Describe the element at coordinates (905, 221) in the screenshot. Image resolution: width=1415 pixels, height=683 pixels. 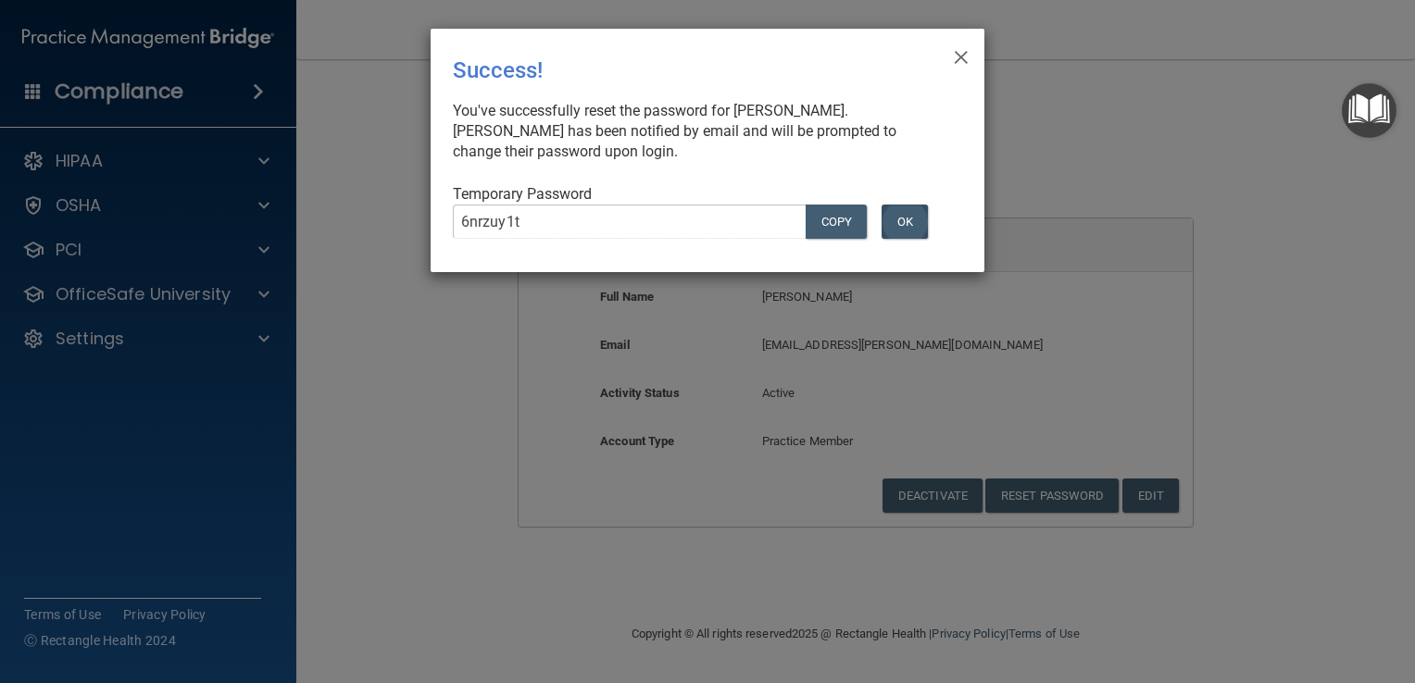
I see `button: OK` at that location.